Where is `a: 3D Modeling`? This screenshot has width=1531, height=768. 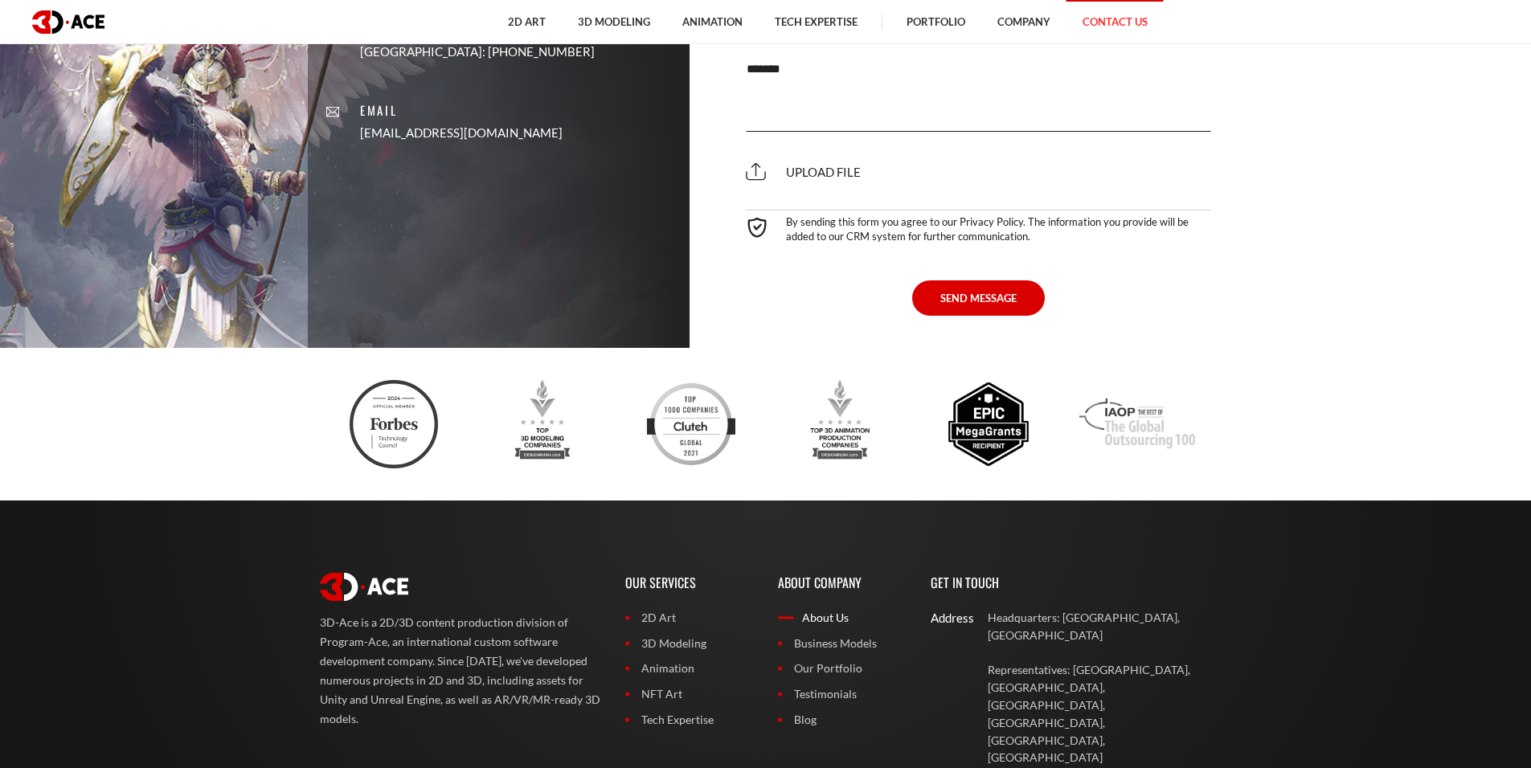 a: 3D Modeling is located at coordinates (690, 644).